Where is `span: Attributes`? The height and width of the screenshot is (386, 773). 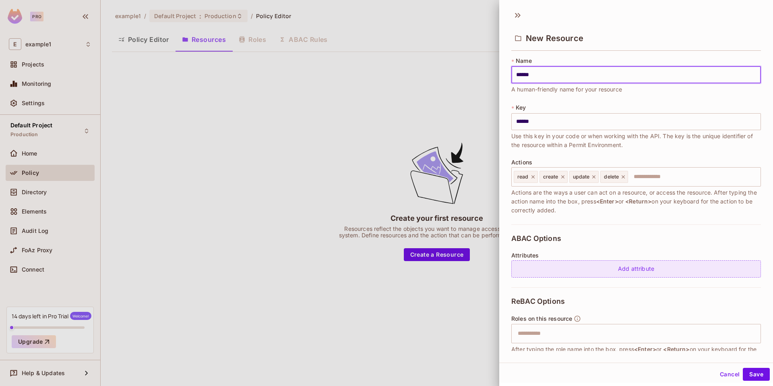 span: Attributes is located at coordinates (525, 255).